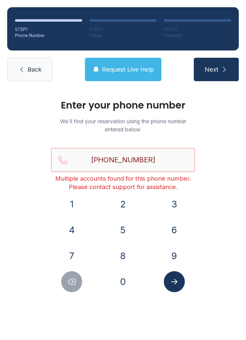 Image resolution: width=246 pixels, height=340 pixels. I want to click on button: 6, so click(175, 230).